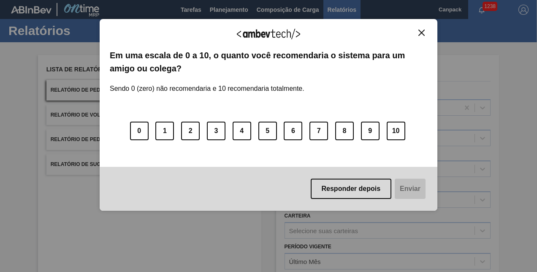  What do you see at coordinates (139, 131) in the screenshot?
I see `button: 0` at bounding box center [139, 131].